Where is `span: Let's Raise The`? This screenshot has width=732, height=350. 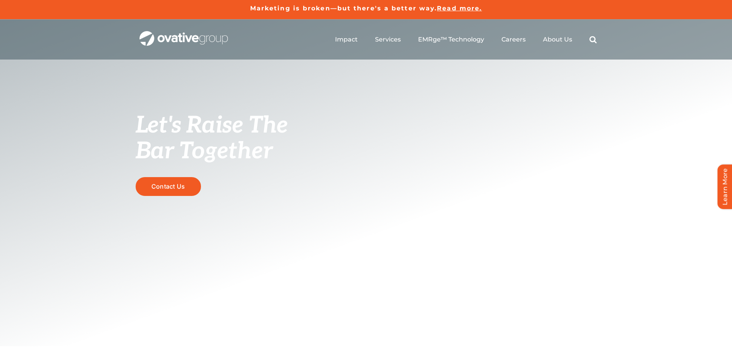 span: Let's Raise The is located at coordinates (212, 126).